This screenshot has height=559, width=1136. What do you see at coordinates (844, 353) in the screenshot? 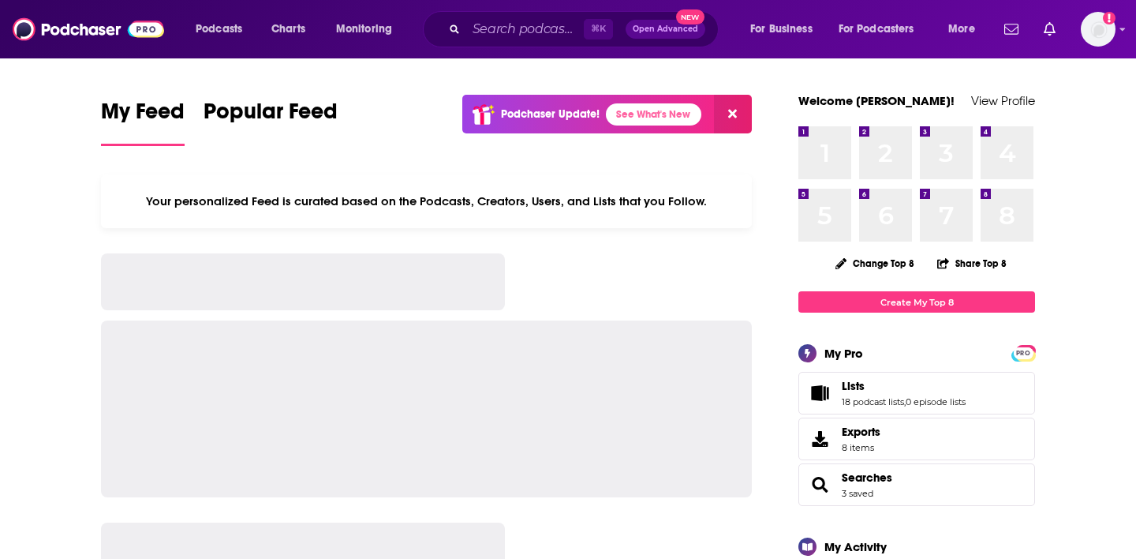
I see `div: My Pro` at bounding box center [844, 353].